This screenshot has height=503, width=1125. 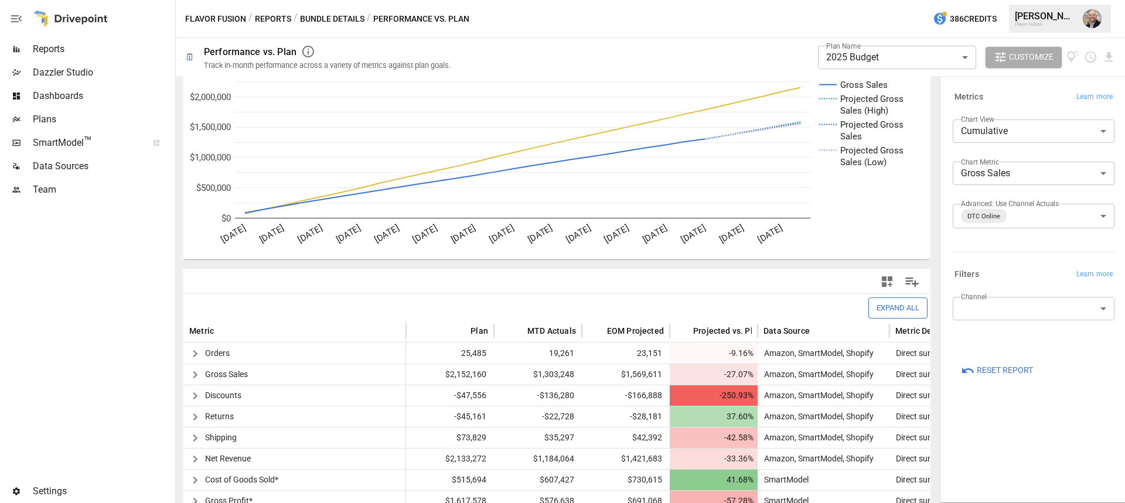 What do you see at coordinates (88, 141) in the screenshot?
I see `span: ™` at bounding box center [88, 141].